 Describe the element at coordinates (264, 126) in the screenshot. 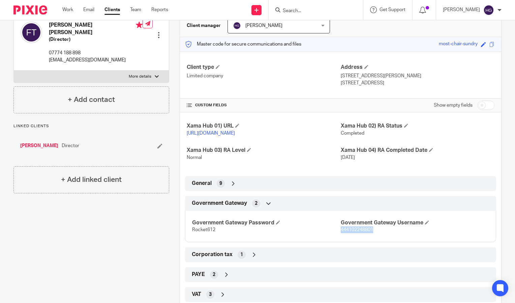

I see `h4: Xama Hub 01) URL` at that location.